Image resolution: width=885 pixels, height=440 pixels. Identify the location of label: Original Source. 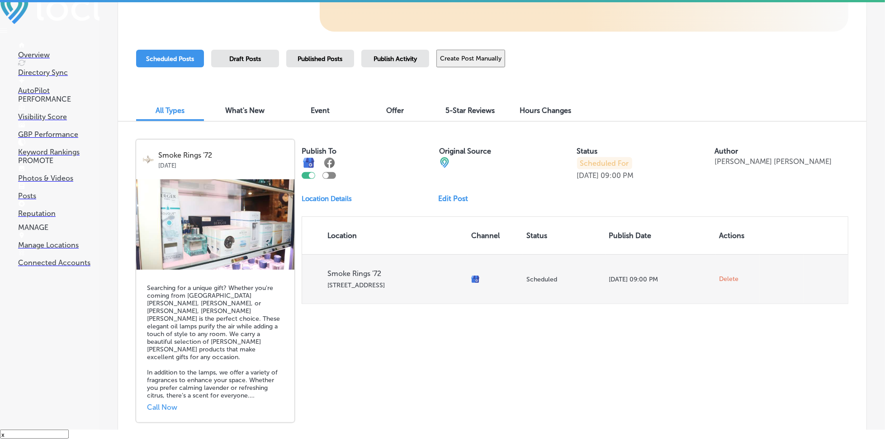
(465, 151).